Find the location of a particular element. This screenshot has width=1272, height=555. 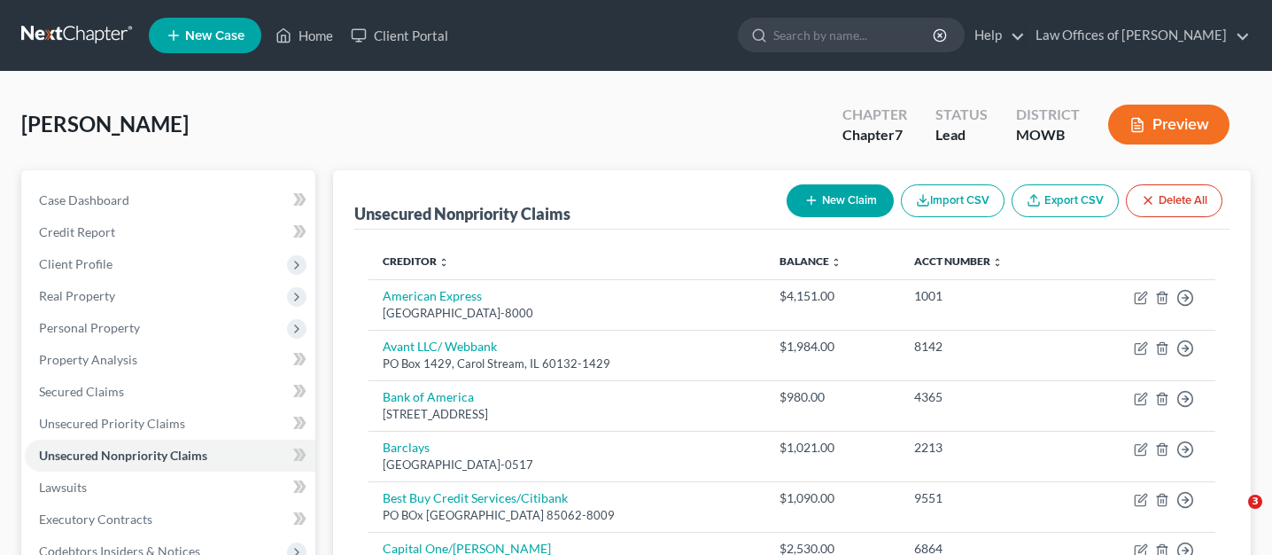

div: District is located at coordinates (1048, 114).